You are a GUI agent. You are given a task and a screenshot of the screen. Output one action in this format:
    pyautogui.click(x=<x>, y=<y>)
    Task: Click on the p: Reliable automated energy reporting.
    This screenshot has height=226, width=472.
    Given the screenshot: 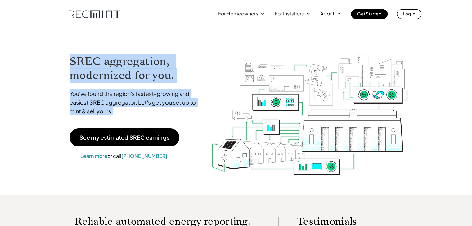 What is the action you would take?
    pyautogui.click(x=167, y=222)
    